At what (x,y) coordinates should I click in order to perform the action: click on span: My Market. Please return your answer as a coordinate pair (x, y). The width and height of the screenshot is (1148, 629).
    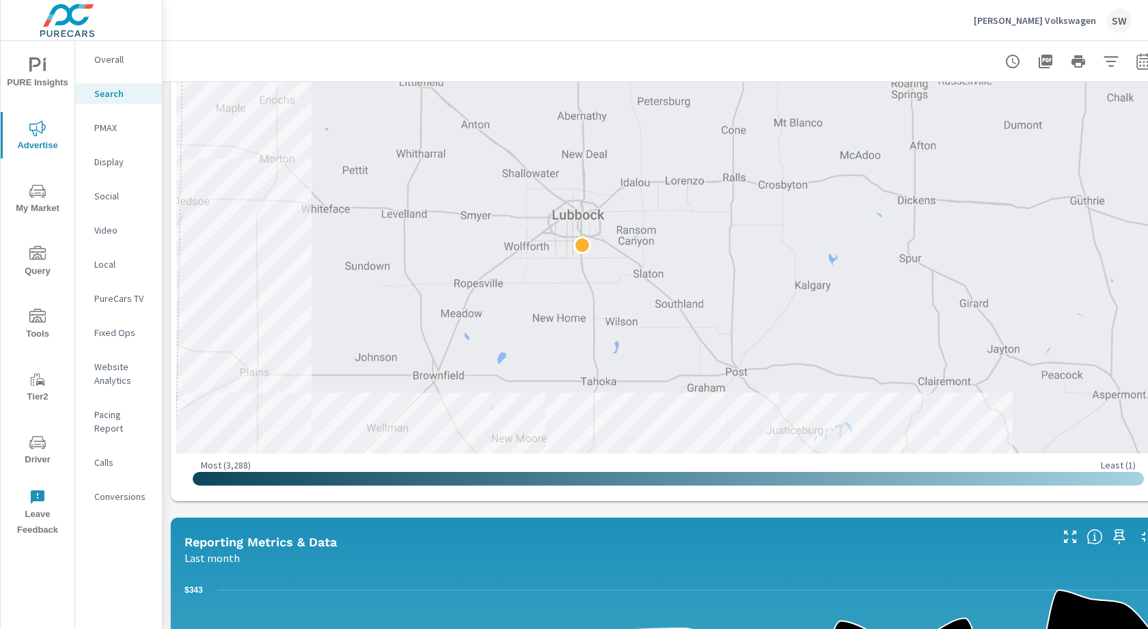
    Looking at the image, I should click on (38, 199).